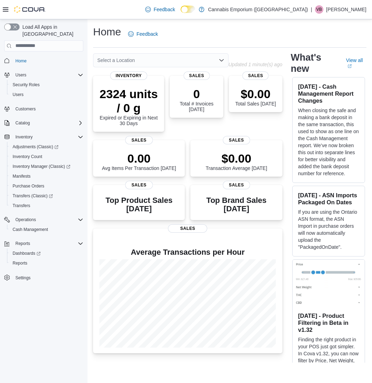  Describe the element at coordinates (129, 107) in the screenshot. I see `div: Expired or Expiring in Next 30 Days` at that location.